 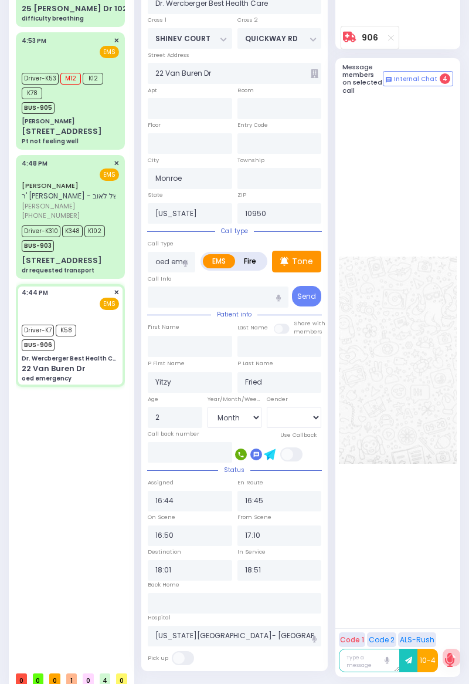 What do you see at coordinates (242, 195) in the screenshot?
I see `label: ZIP` at bounding box center [242, 195].